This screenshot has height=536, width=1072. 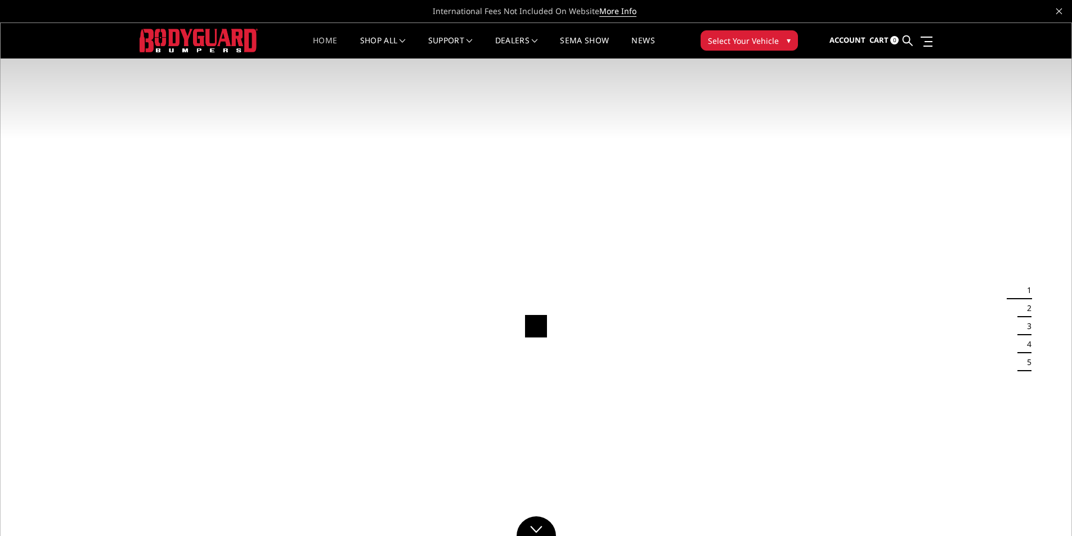 What do you see at coordinates (584, 47) in the screenshot?
I see `a: SEMA Show` at bounding box center [584, 47].